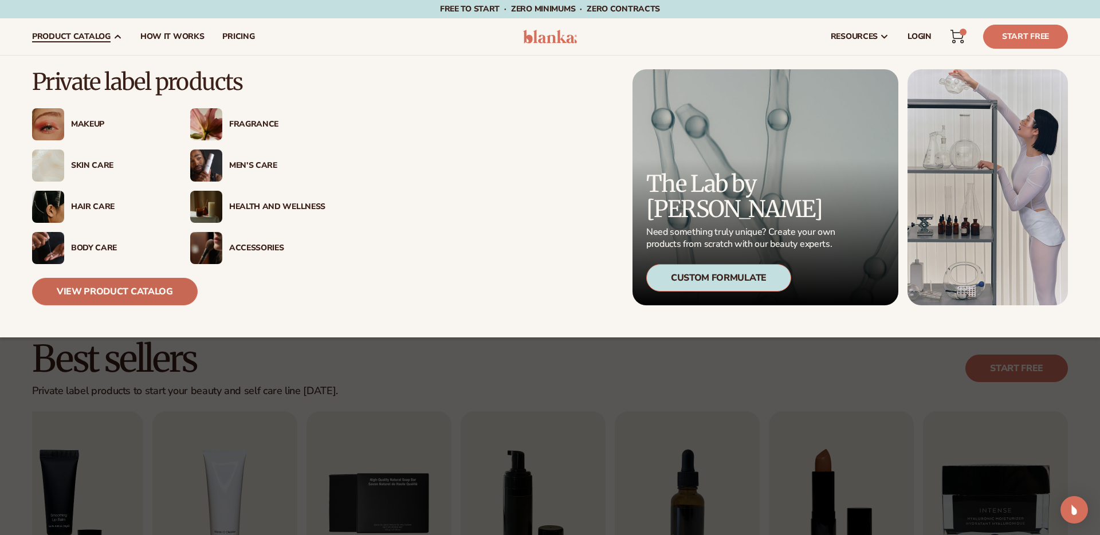  What do you see at coordinates (963, 32) in the screenshot?
I see `span: 1` at bounding box center [963, 32].